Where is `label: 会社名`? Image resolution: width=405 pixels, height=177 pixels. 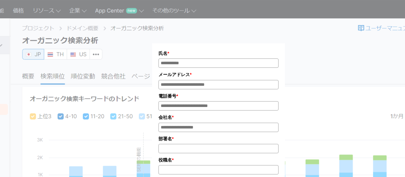 label: 会社名 is located at coordinates (218, 117).